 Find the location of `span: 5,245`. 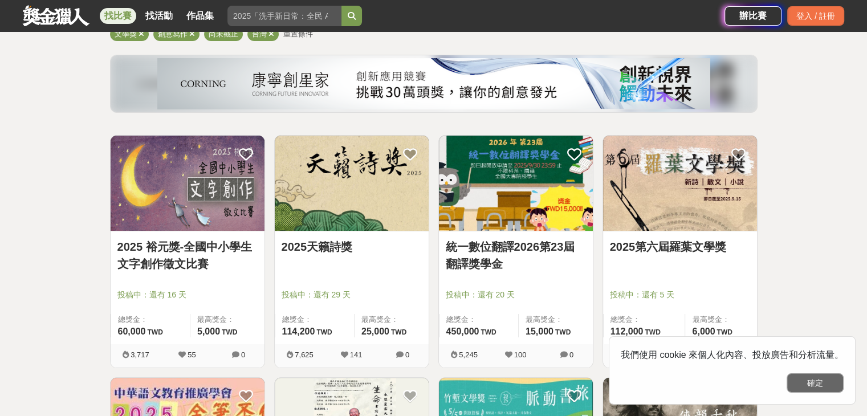

span: 5,245 is located at coordinates (468, 355).